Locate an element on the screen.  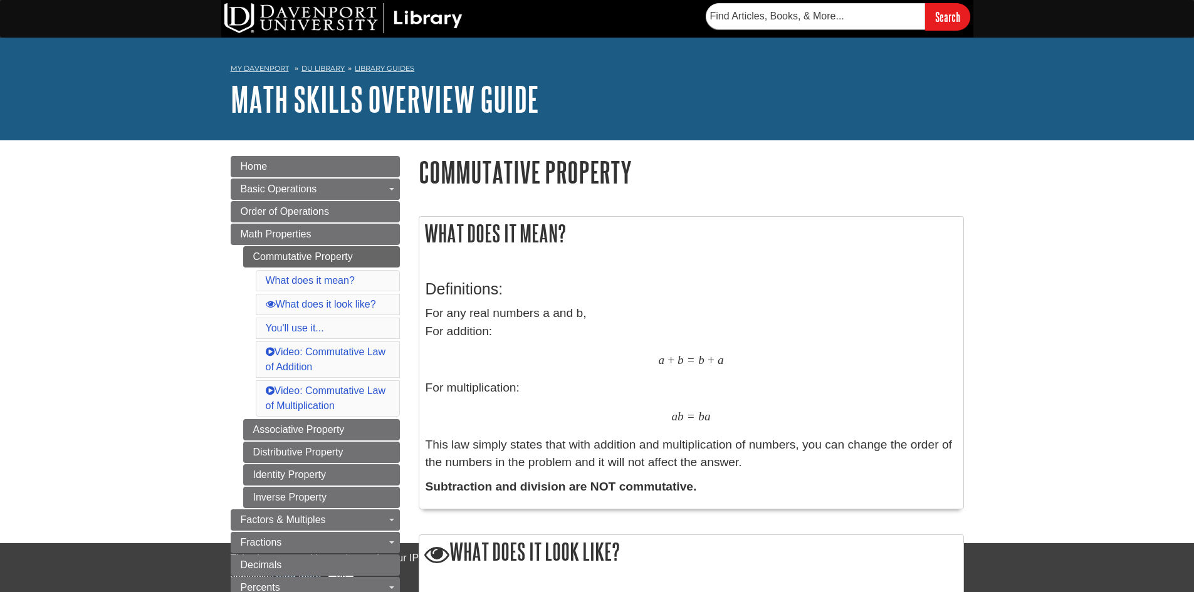
h3: Definitions: is located at coordinates (691, 289).